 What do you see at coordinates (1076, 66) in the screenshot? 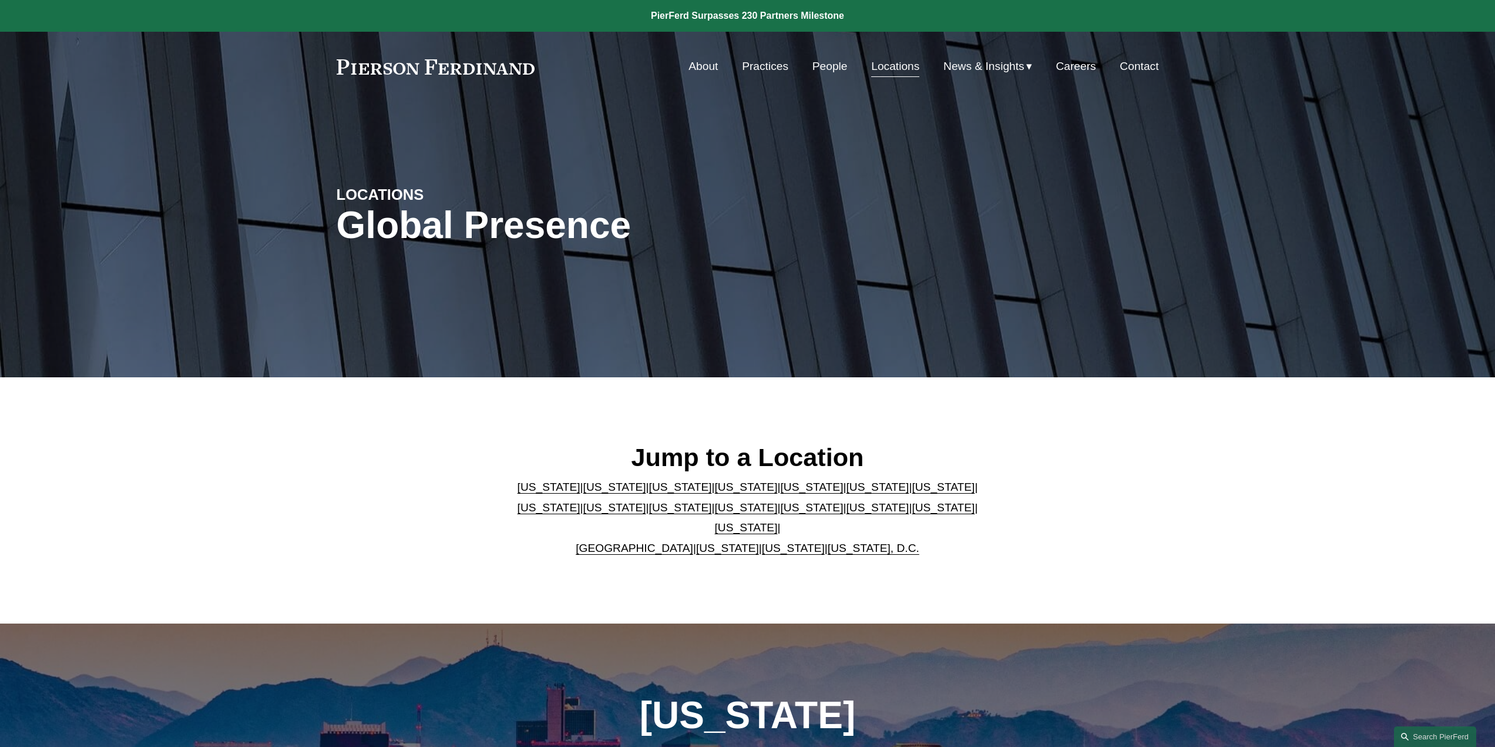
I see `a: Careers` at bounding box center [1076, 66].